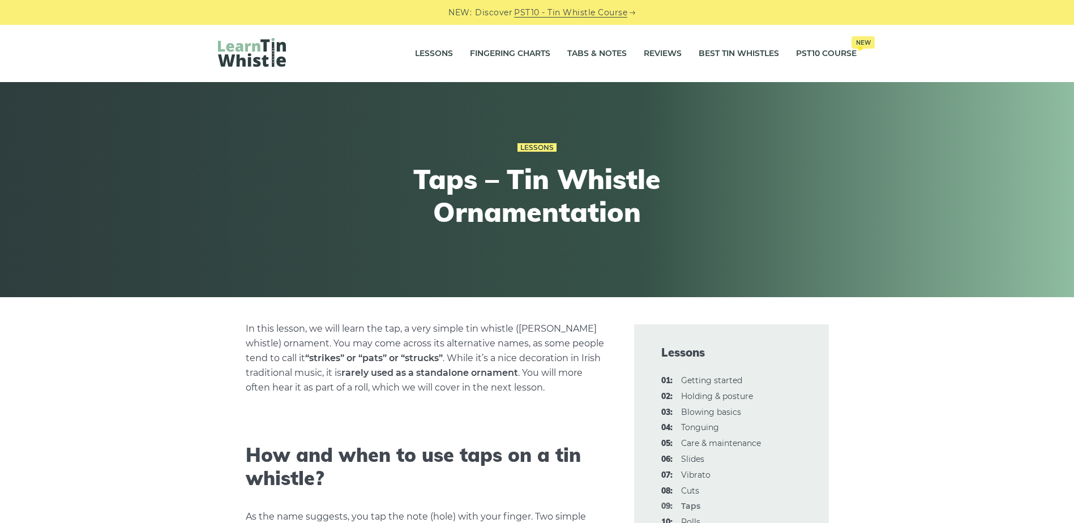  I want to click on a: 01:Getting started, so click(711, 380).